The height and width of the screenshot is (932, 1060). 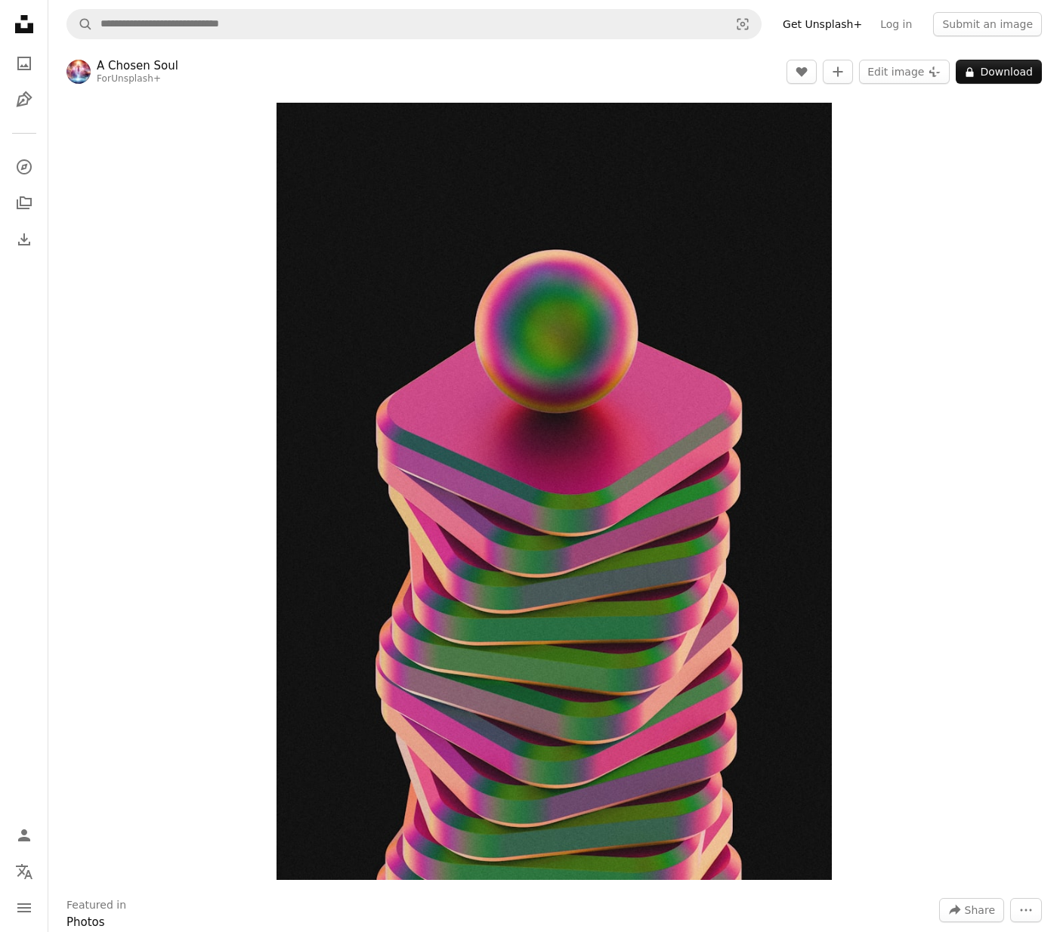 I want to click on button: Edit image, so click(x=905, y=72).